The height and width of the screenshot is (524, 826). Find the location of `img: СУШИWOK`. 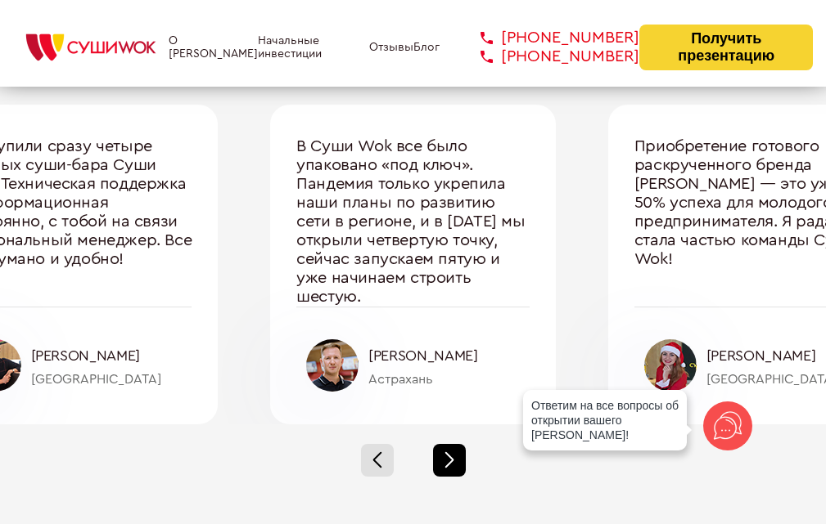

img: СУШИWOK is located at coordinates (91, 47).